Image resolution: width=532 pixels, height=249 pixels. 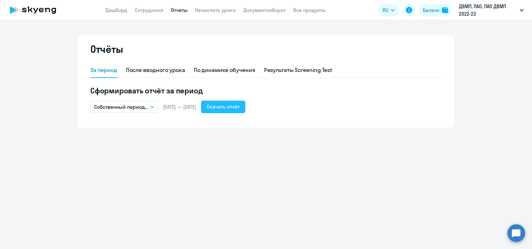 I want to click on a: Балансbalance, so click(x=436, y=10).